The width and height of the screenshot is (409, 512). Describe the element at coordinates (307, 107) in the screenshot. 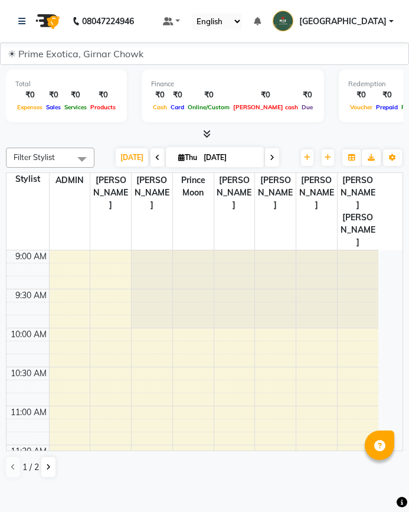

I see `span: Due` at that location.